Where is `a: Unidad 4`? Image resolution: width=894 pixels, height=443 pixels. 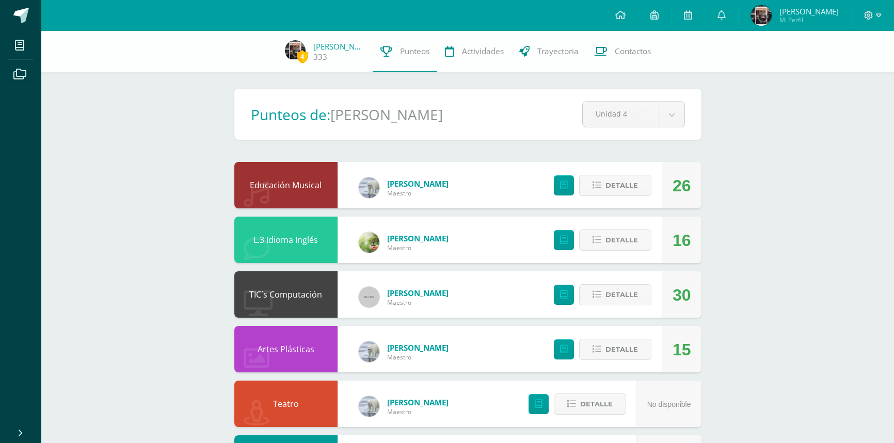
a: Unidad 4 is located at coordinates (633, 114).